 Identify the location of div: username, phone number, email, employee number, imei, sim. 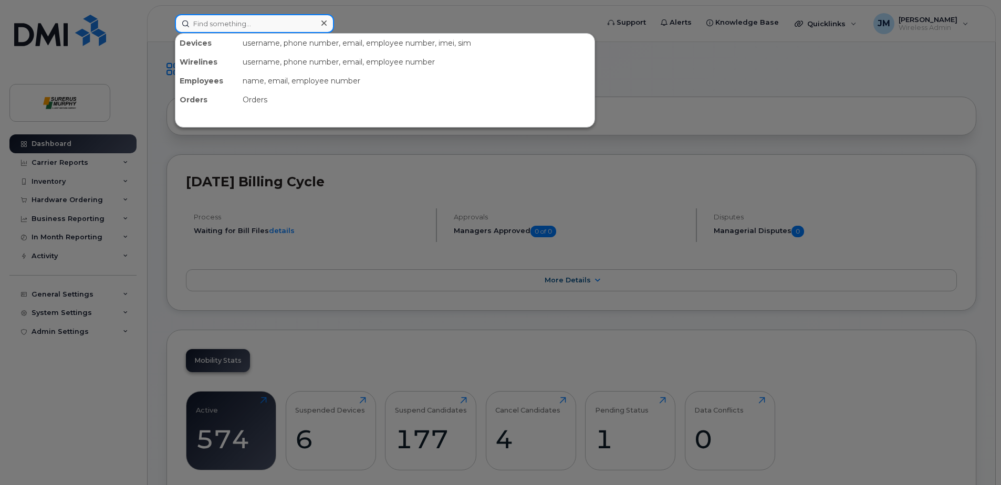
(416, 43).